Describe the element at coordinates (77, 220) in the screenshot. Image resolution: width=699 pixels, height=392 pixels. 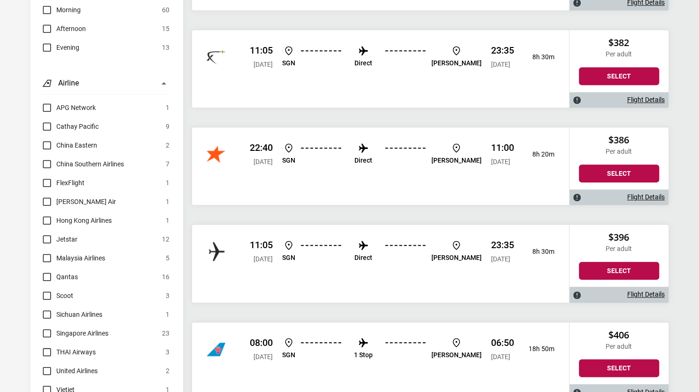
I see `label: Hong Kong Airlines` at that location.